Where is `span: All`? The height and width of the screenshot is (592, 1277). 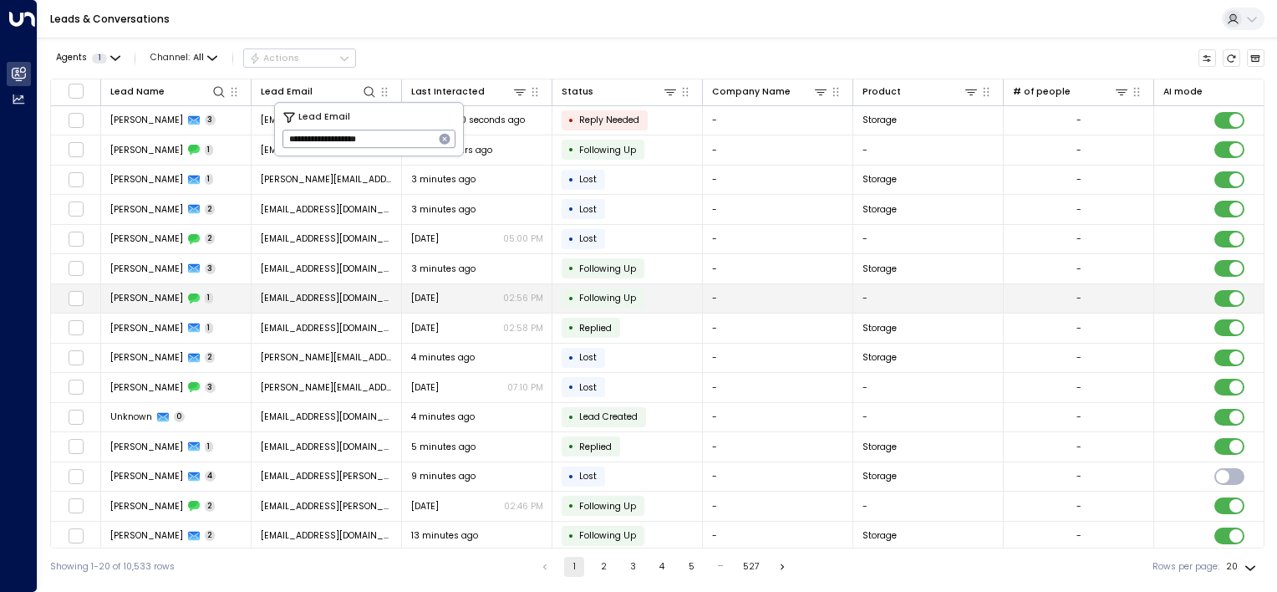
span: All is located at coordinates (198, 58).